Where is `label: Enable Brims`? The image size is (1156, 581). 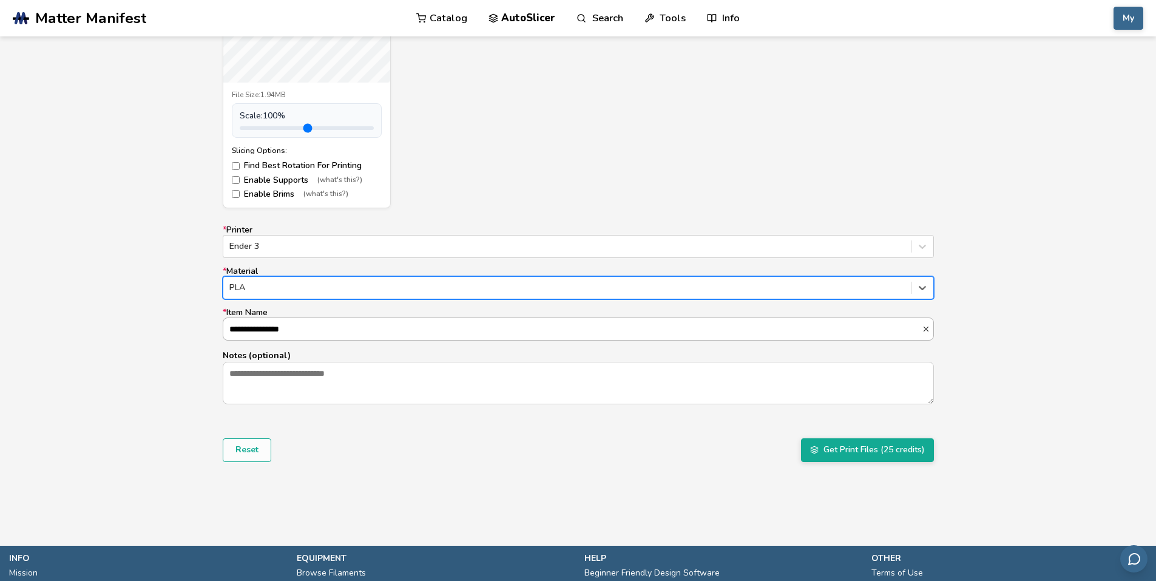 label: Enable Brims is located at coordinates (306, 194).